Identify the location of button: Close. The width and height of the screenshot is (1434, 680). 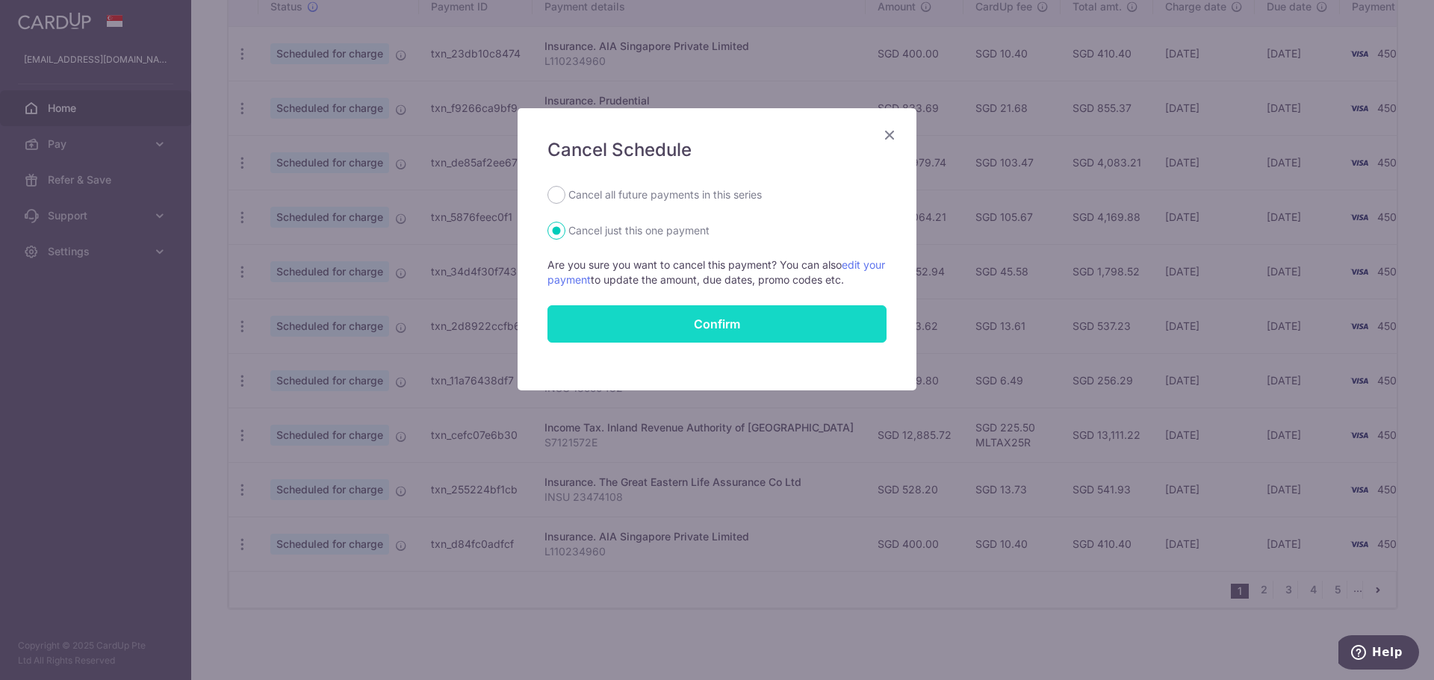
(890, 135).